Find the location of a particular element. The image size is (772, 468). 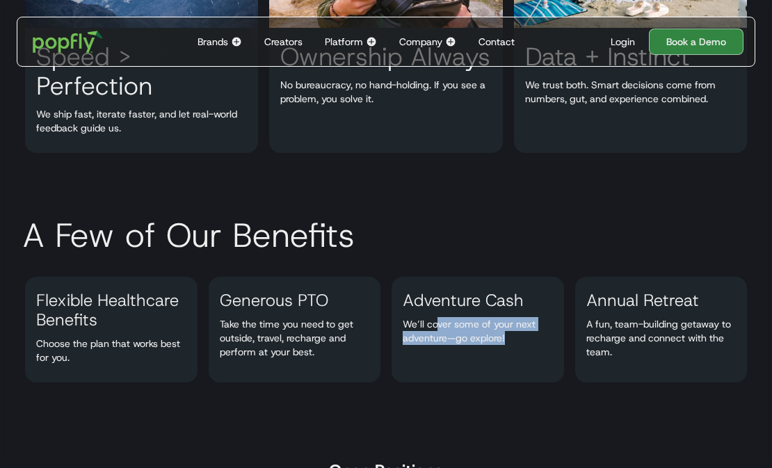

p: We trust both. Smart decisions come from numbers, gut, and experience combined. is located at coordinates (630, 92).